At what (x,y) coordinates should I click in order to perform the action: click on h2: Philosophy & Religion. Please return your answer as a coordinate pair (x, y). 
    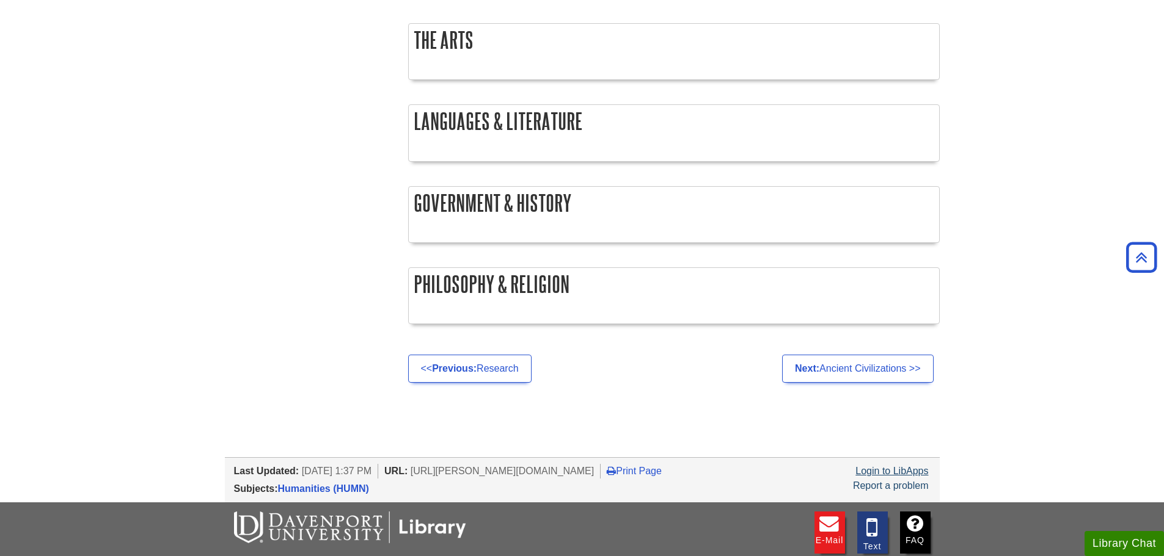
    Looking at the image, I should click on (674, 284).